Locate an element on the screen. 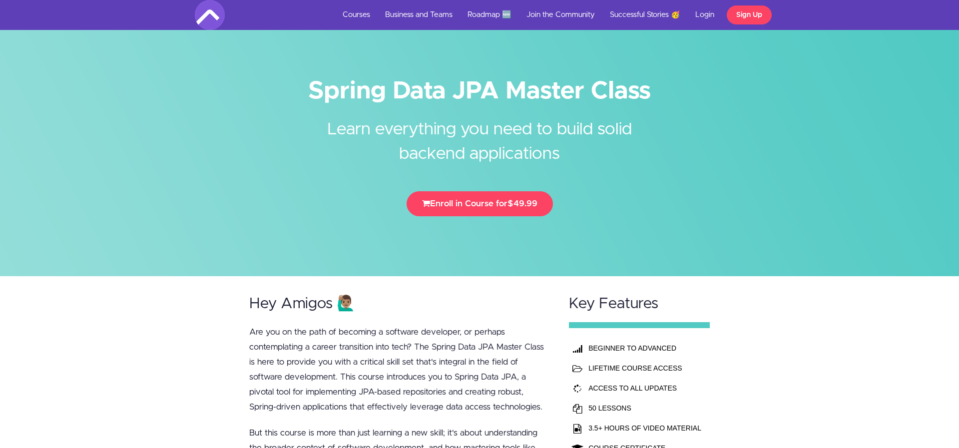  td: 50 LESSONS is located at coordinates (645, 408).